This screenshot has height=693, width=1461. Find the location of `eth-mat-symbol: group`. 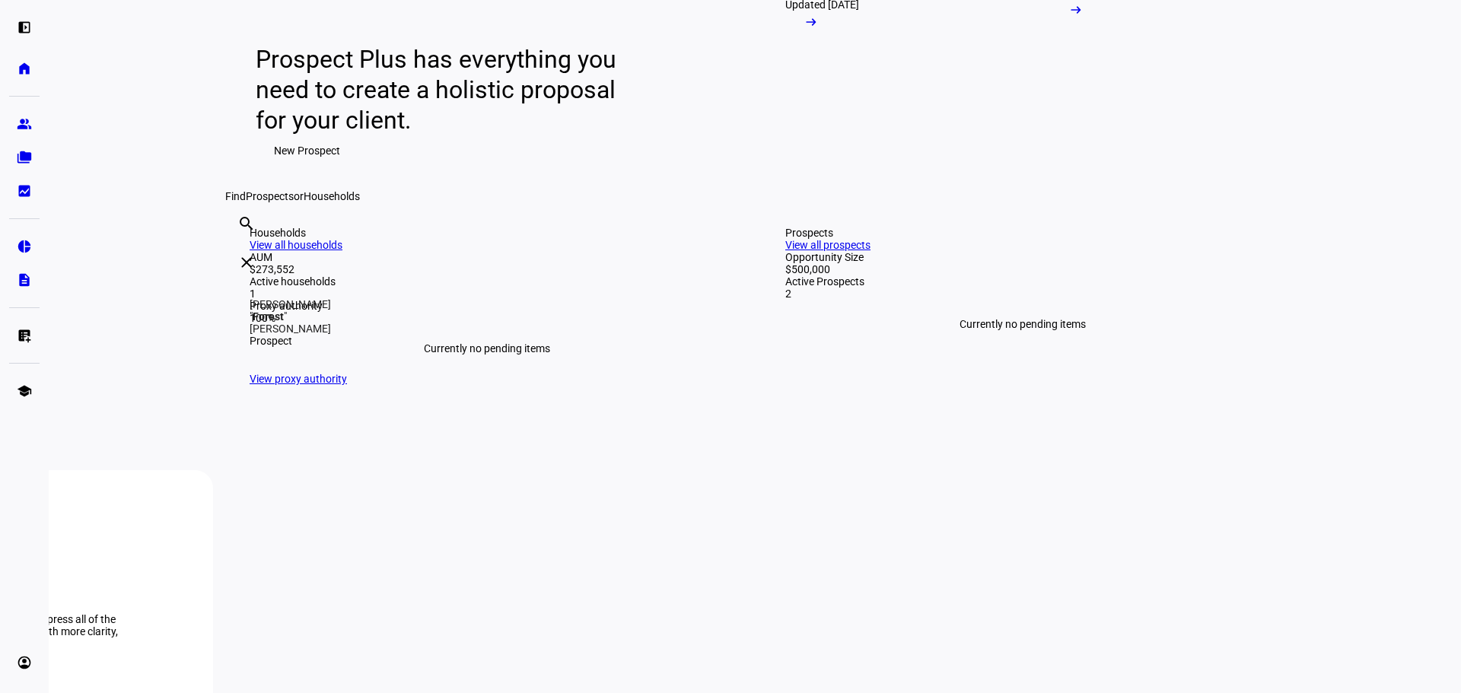

eth-mat-symbol: group is located at coordinates (24, 124).